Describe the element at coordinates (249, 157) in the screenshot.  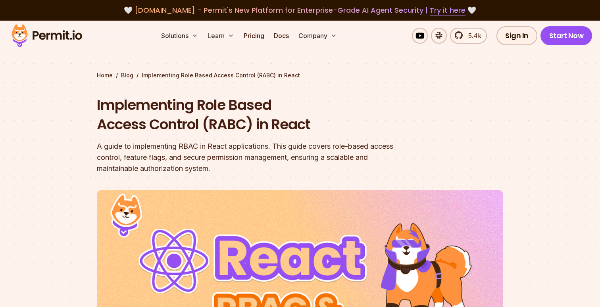
I see `div: A guide to implementing RBAC in React applications. This guide covers role-based access control, ...` at that location.